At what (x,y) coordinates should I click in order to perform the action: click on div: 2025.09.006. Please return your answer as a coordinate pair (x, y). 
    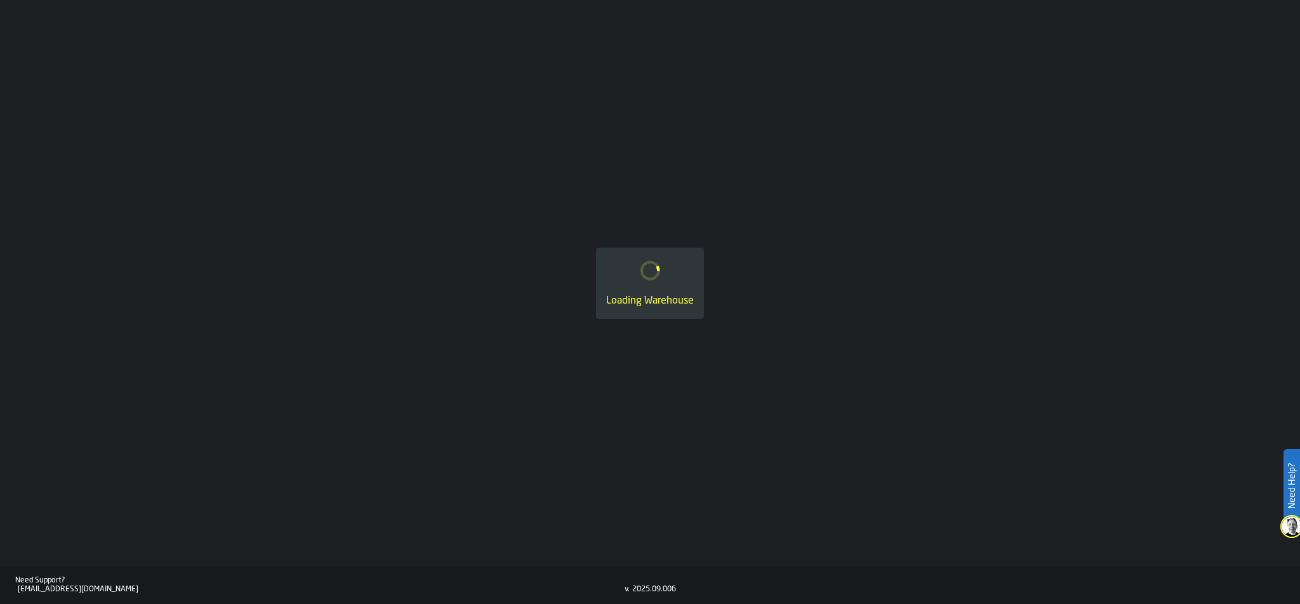
    Looking at the image, I should click on (654, 589).